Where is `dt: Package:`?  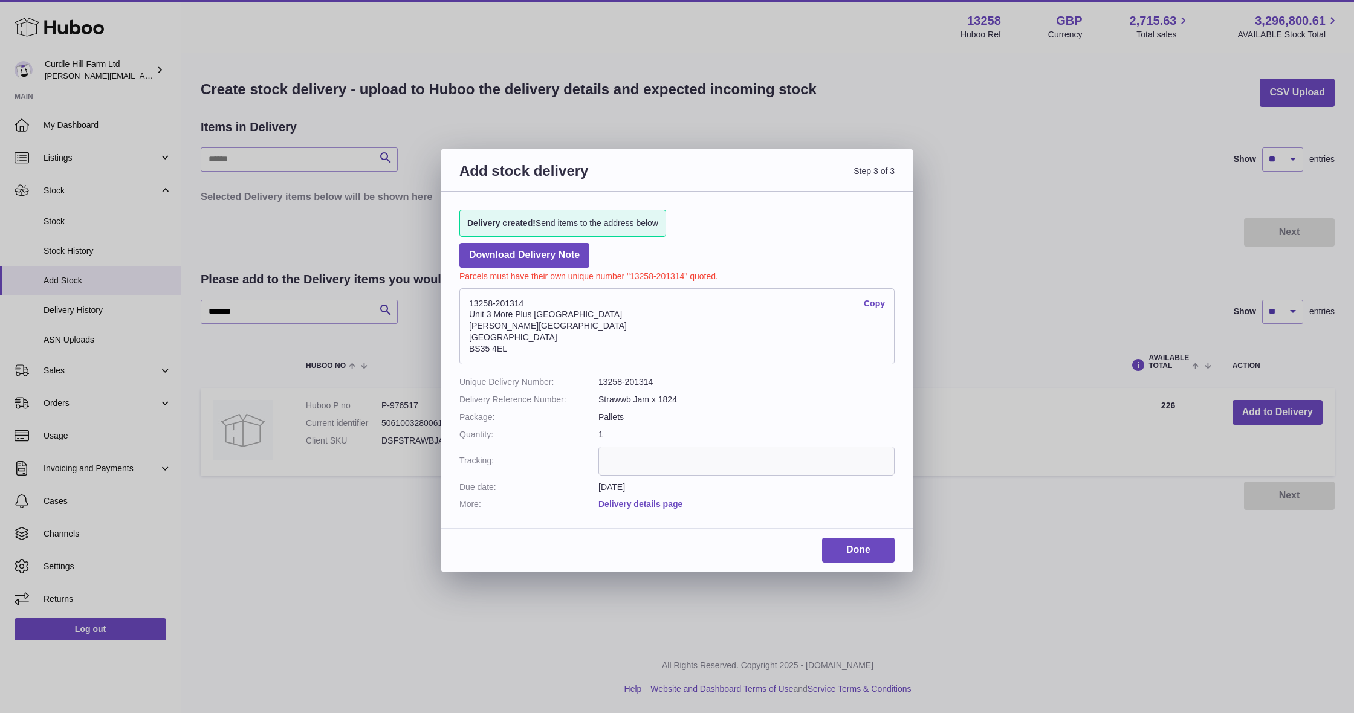 dt: Package: is located at coordinates (529, 417).